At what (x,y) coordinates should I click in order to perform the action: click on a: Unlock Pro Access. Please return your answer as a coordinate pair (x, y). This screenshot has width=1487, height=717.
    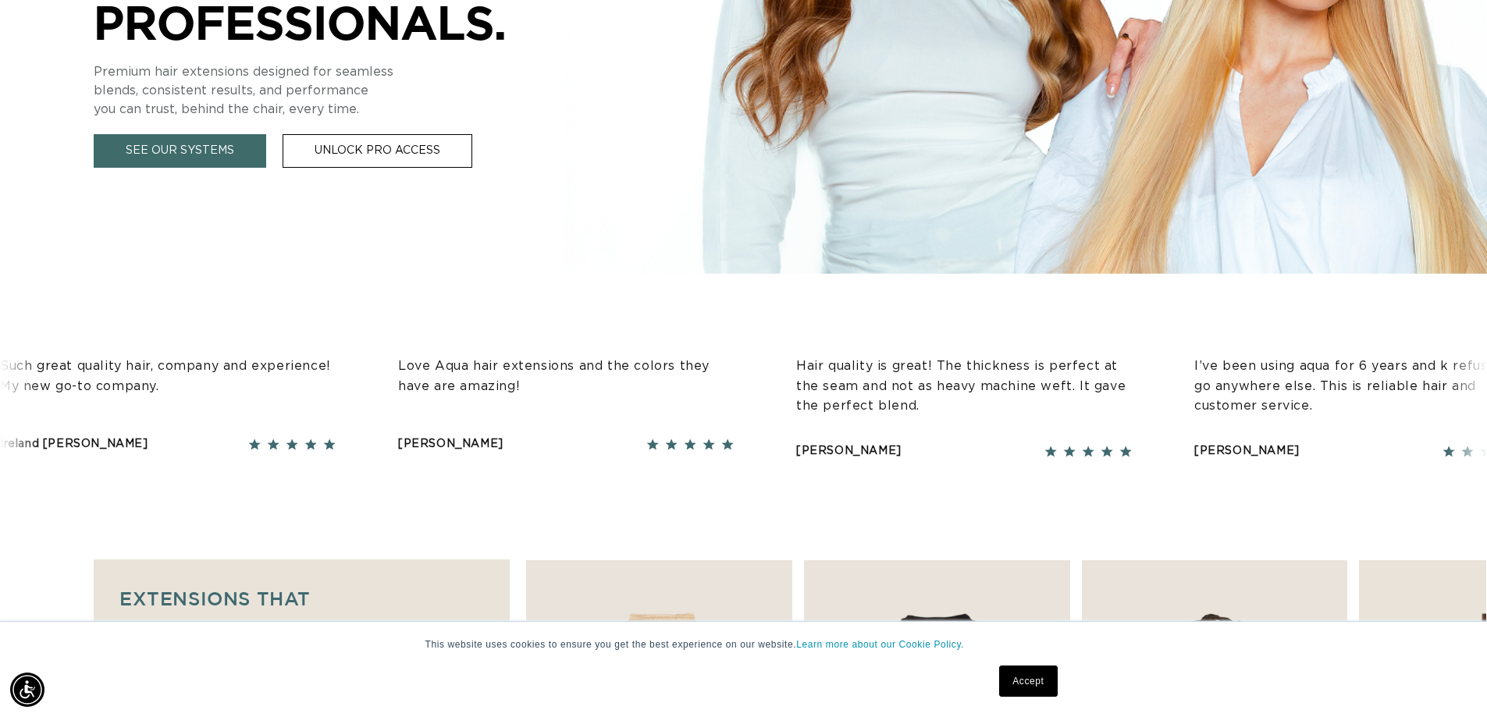
    Looking at the image, I should click on (377, 151).